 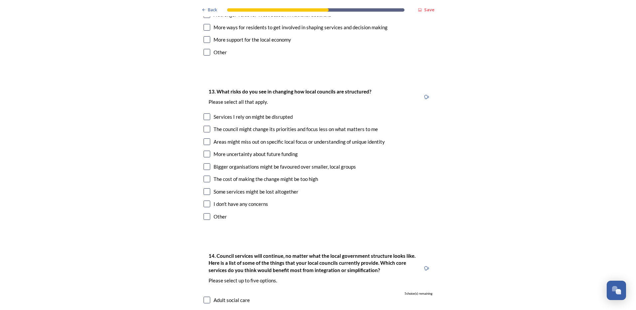 What do you see at coordinates (299, 142) in the screenshot?
I see `div: Areas might miss out on specific local focus or understanding of unique identity` at bounding box center [299, 142].